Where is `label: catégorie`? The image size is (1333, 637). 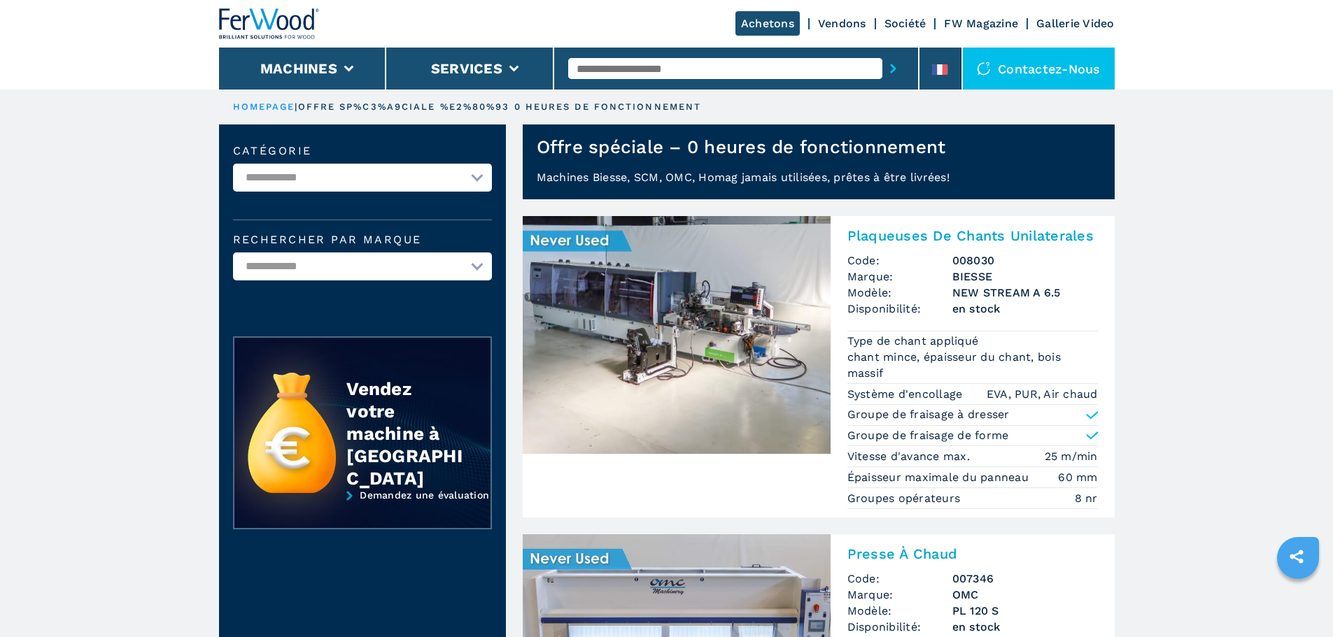 label: catégorie is located at coordinates (362, 151).